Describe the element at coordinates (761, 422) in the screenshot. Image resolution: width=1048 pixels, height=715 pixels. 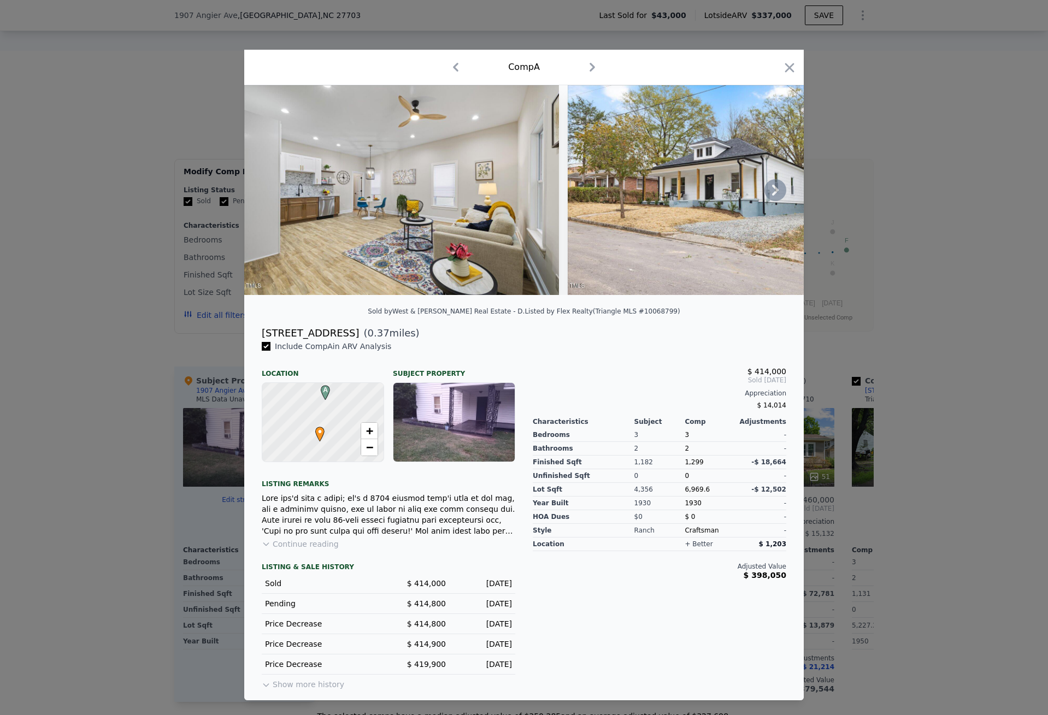
I see `div: Adjustments` at that location.